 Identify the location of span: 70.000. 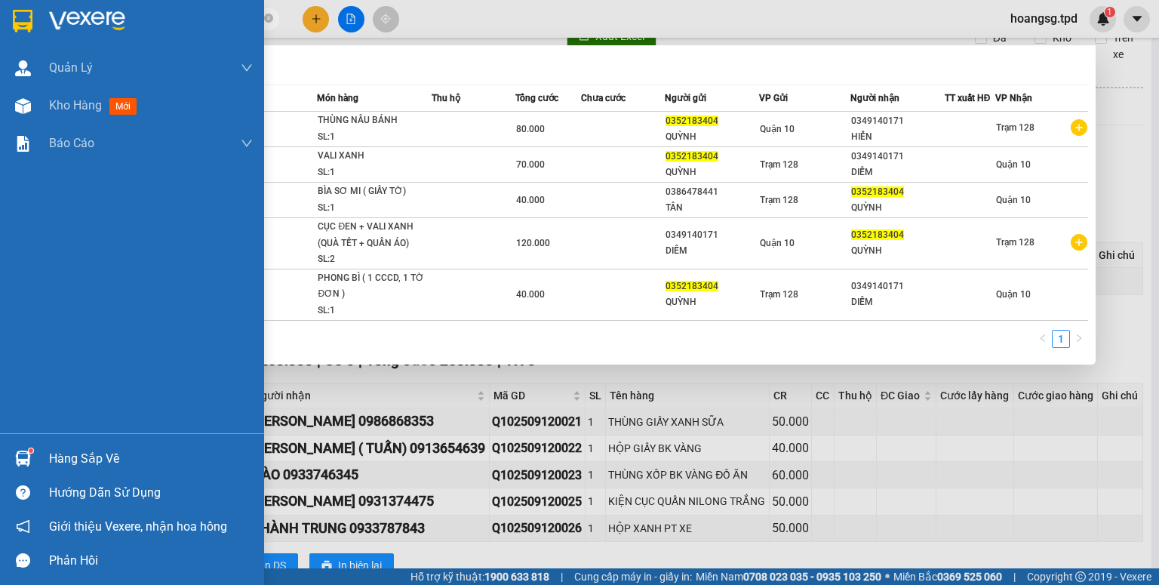
(531, 165).